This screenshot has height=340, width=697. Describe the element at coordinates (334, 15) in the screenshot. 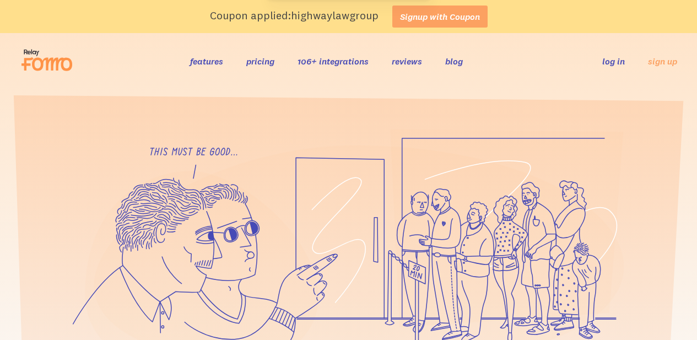

I see `span: highwaylawgroup` at that location.